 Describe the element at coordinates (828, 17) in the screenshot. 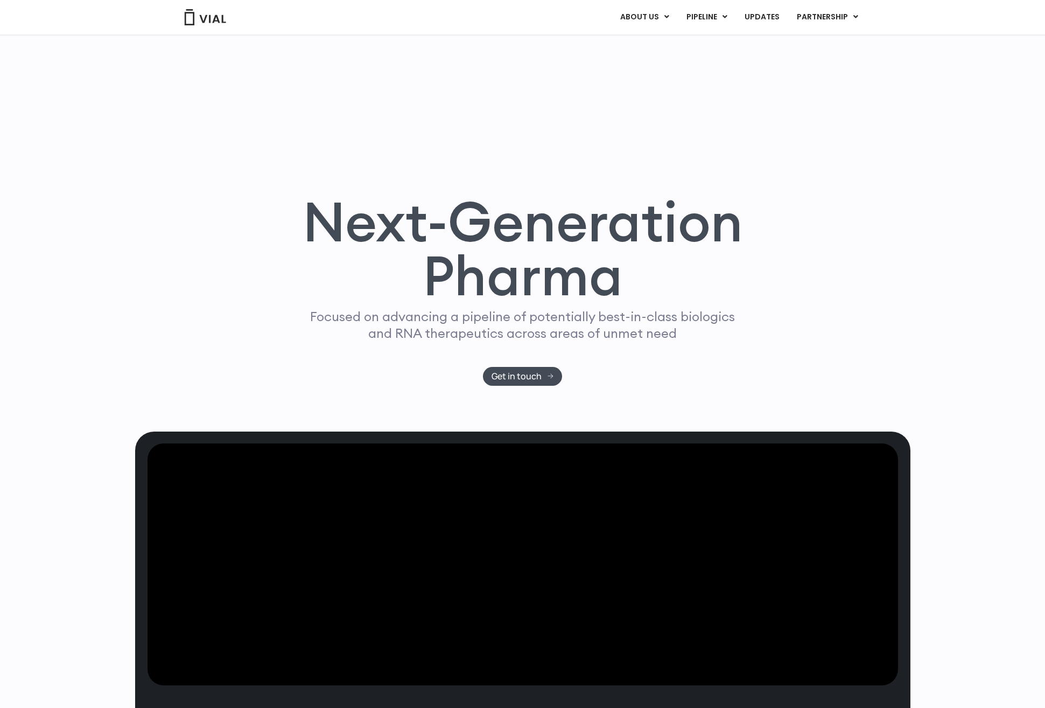

I see `a: PARTNERSHIPMenu Toggle` at that location.